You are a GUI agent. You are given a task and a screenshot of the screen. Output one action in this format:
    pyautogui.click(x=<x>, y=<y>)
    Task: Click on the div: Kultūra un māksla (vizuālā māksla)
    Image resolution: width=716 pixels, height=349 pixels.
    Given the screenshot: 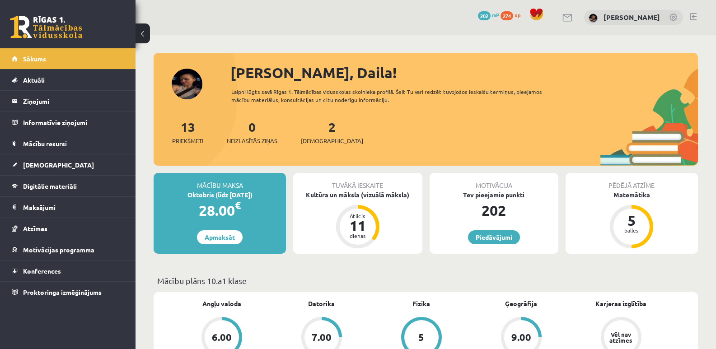 What is the action you would take?
    pyautogui.click(x=357, y=195)
    